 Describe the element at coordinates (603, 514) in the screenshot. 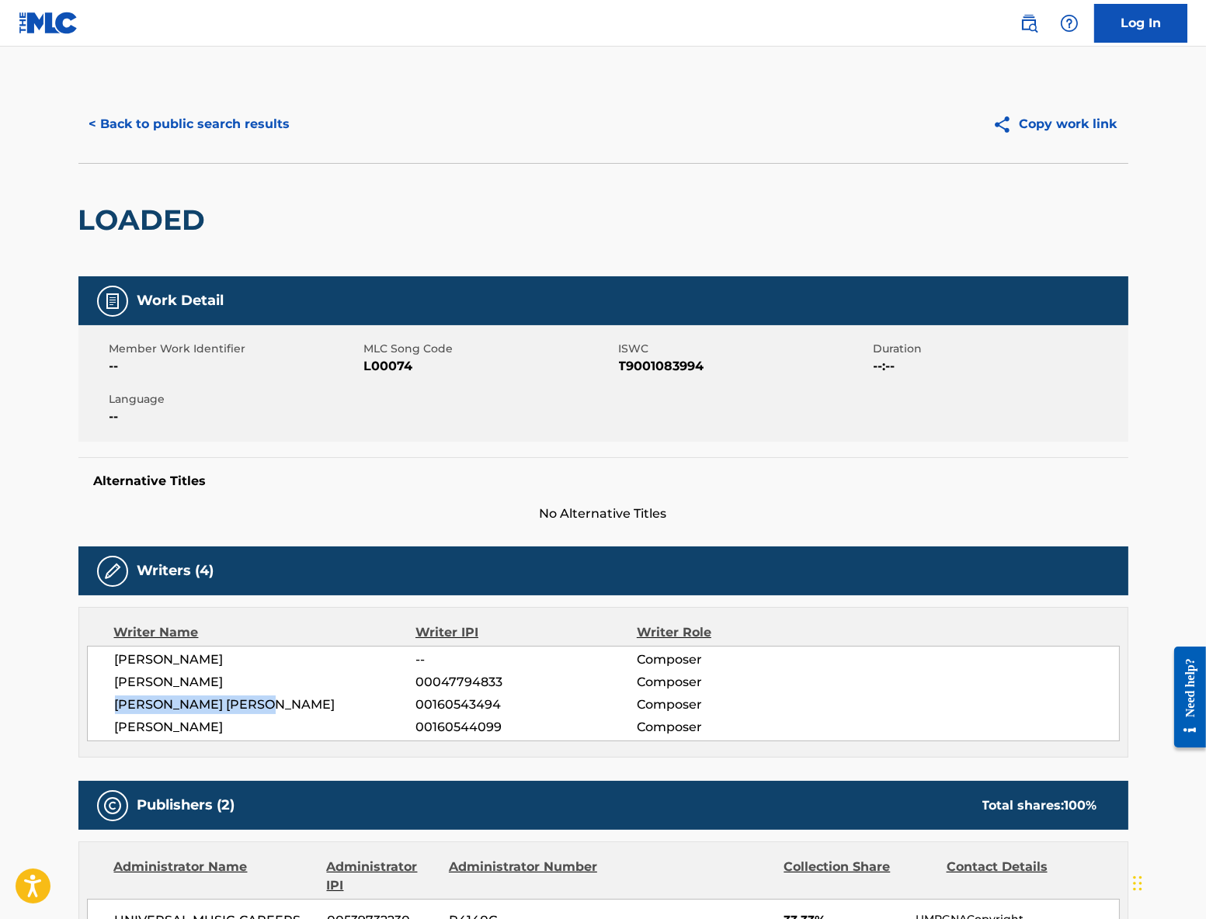

I see `span: No Alternative Titles` at that location.